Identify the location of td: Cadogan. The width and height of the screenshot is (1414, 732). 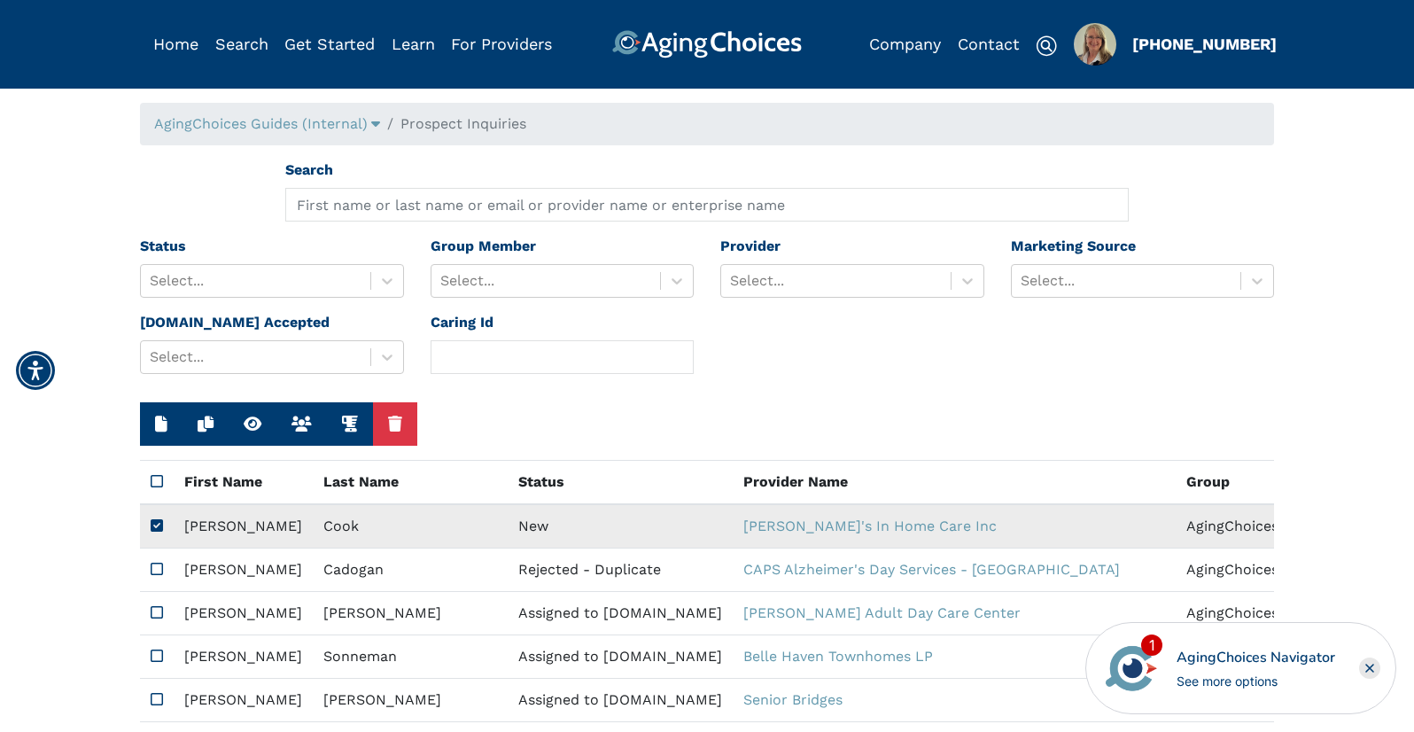
(410, 570).